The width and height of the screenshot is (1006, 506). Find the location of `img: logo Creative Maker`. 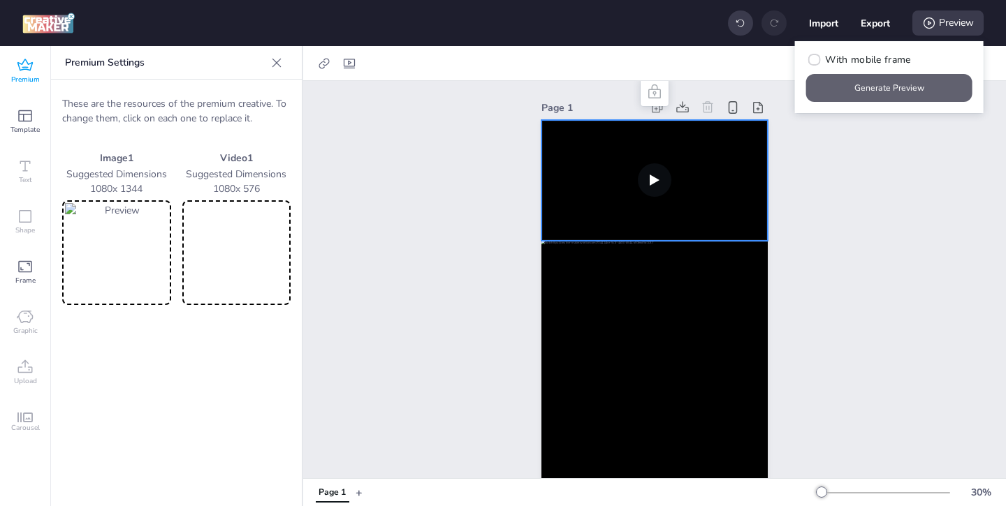

img: logo Creative Maker is located at coordinates (48, 23).